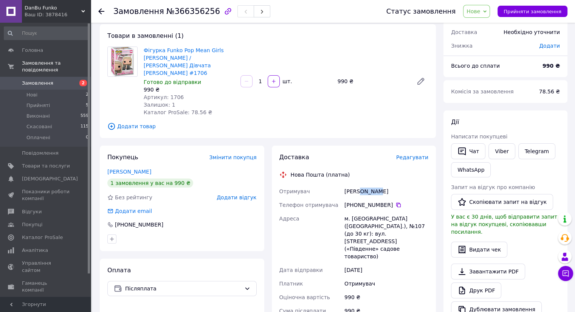 Image resolution: width=575 pixels, height=312 pixels. I want to click on span: Товари в замовленні (1), so click(146, 36).